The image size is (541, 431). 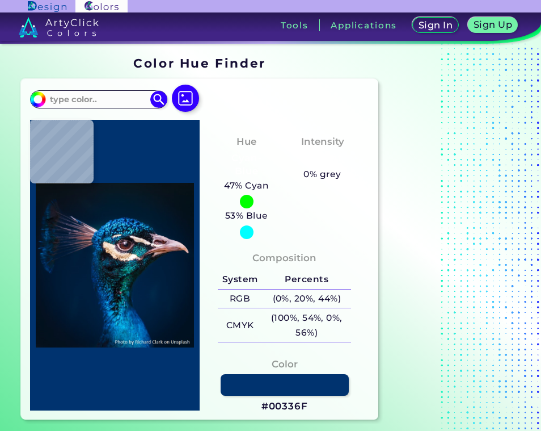 What do you see at coordinates (493, 24) in the screenshot?
I see `h5: Sign Up` at bounding box center [493, 24].